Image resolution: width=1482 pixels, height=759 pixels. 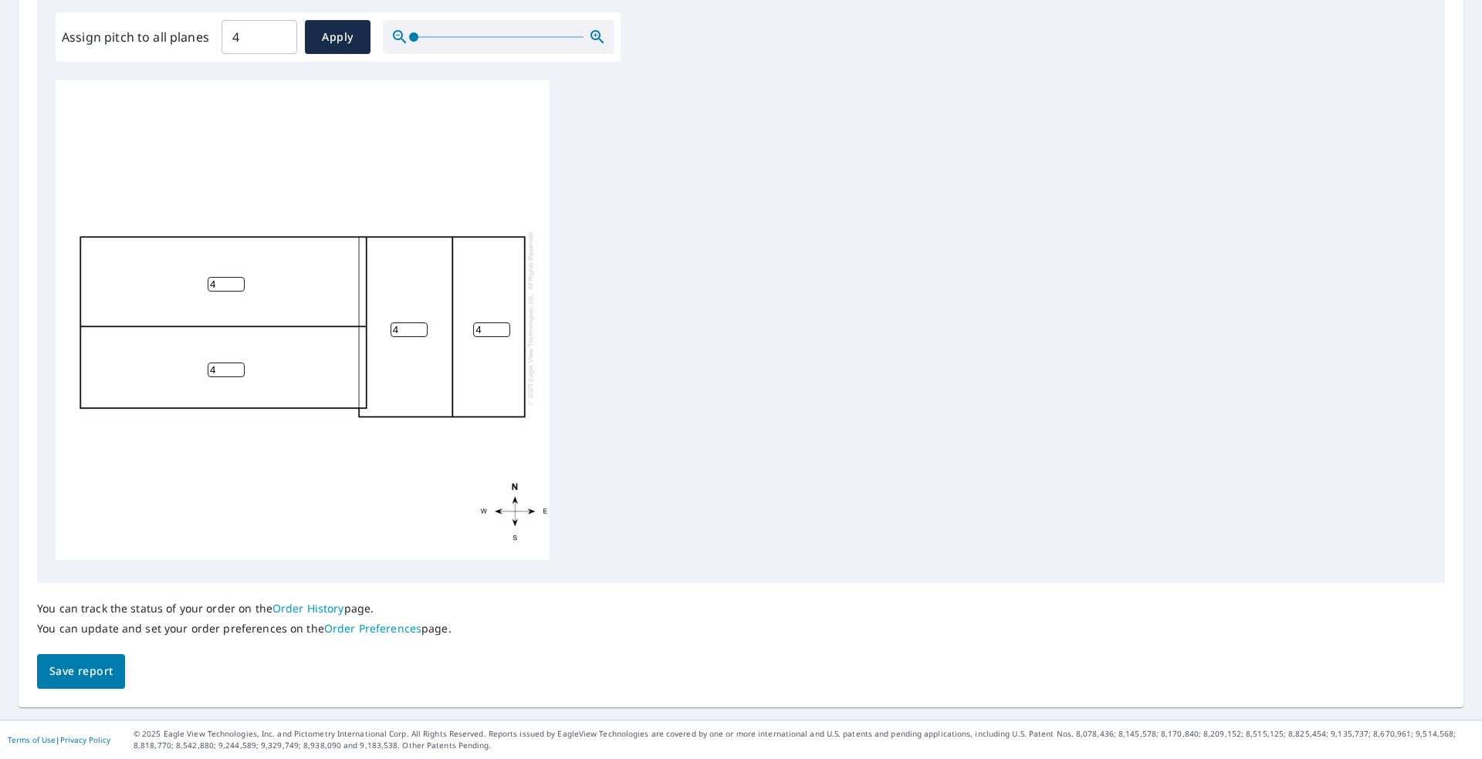 What do you see at coordinates (32, 740) in the screenshot?
I see `a: Terms of Use` at bounding box center [32, 740].